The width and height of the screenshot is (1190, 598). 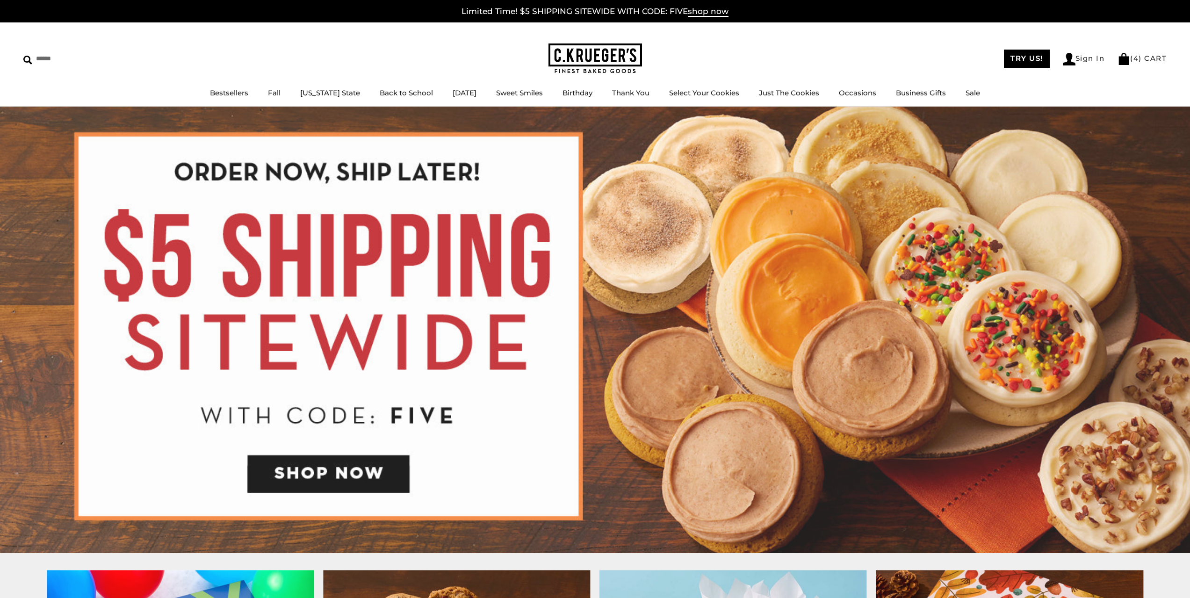 I want to click on a: Occasions, so click(x=857, y=93).